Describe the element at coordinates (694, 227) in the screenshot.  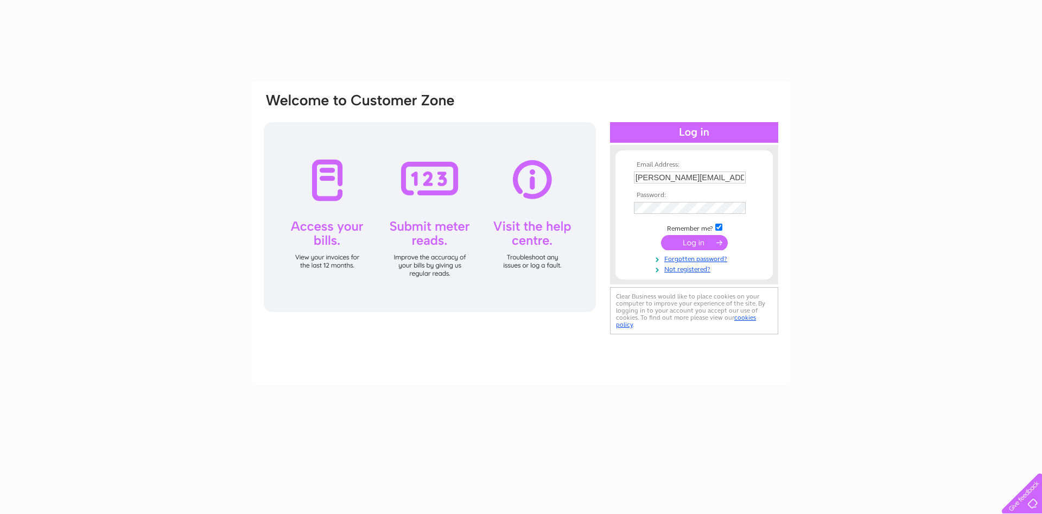
I see `td: Remember me?` at that location.